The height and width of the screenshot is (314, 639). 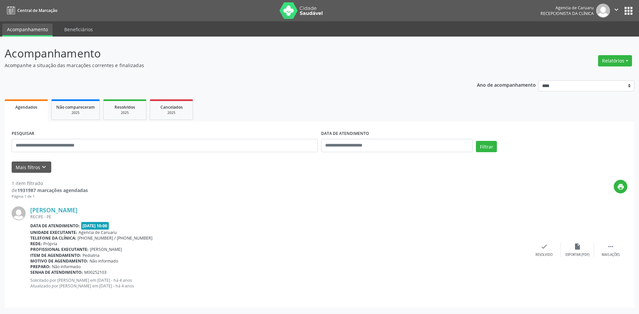 What do you see at coordinates (27, 30) in the screenshot?
I see `a: Acompanhamento` at bounding box center [27, 30].